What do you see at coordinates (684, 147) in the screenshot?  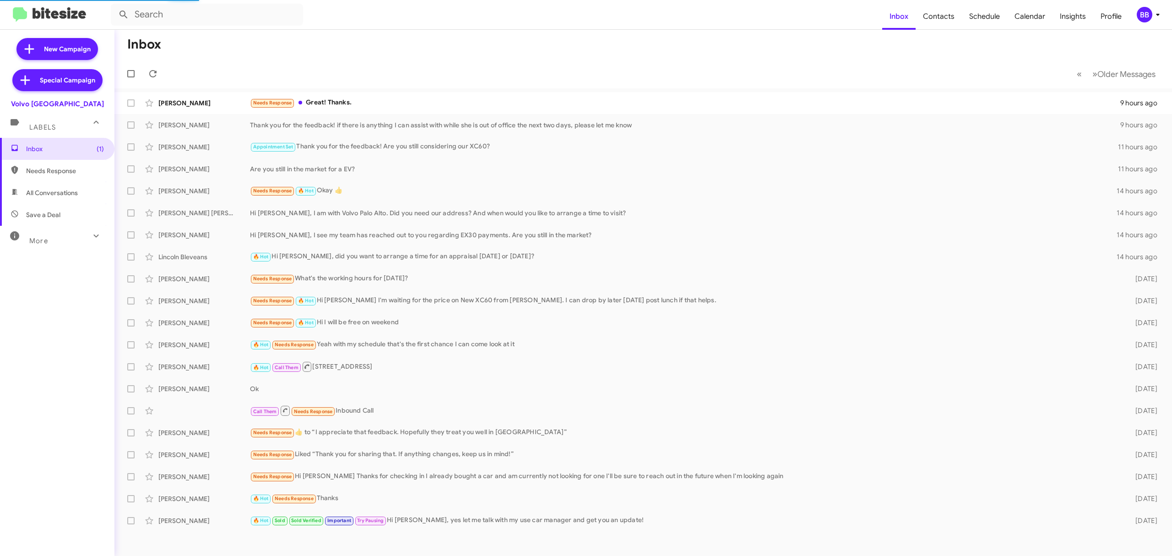 I see `div: Thank you for the feedback! Are you still considering our XC60?` at bounding box center [684, 147].